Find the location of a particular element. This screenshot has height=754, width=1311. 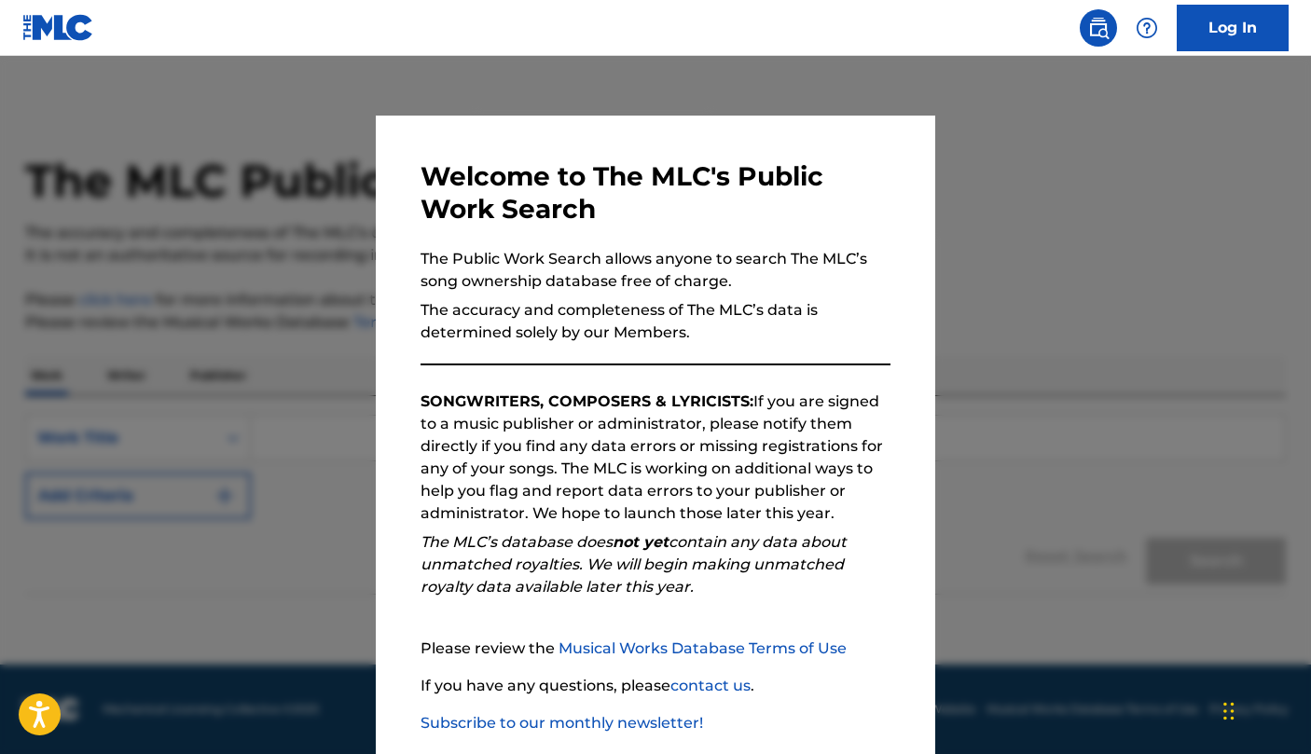

h3: Welcome to The MLC's Public Work Search is located at coordinates (655, 193).